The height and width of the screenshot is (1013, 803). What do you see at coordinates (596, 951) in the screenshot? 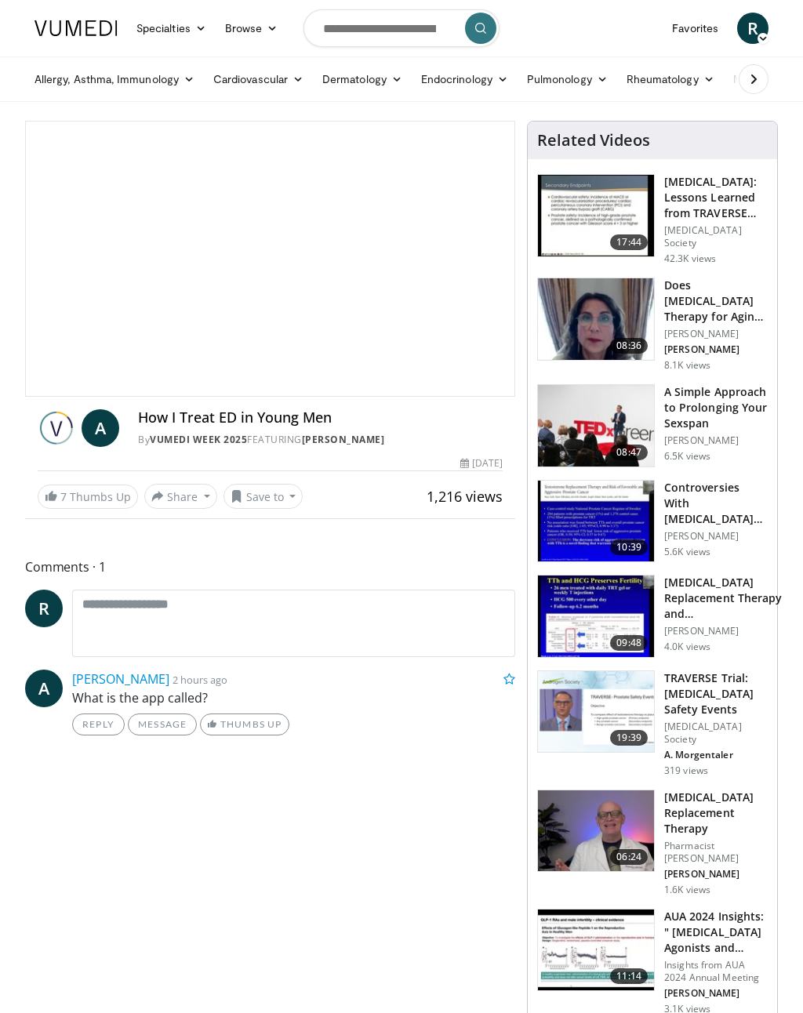
I see `img: 4d022421-20df-4b46-86b4-3f7edf7cbfde.150x105_q85_crop-smart_upscale.jpg` at bounding box center [596, 951].